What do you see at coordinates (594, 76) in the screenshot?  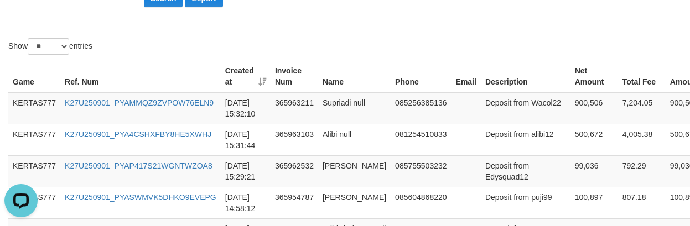 I see `th: Net Amount` at bounding box center [594, 76].